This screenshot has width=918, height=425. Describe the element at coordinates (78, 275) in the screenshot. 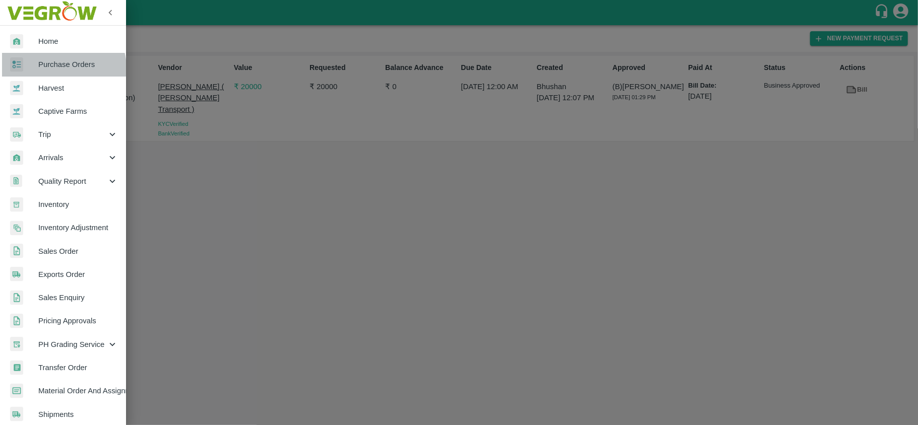

I see `span: Exports Order` at that location.